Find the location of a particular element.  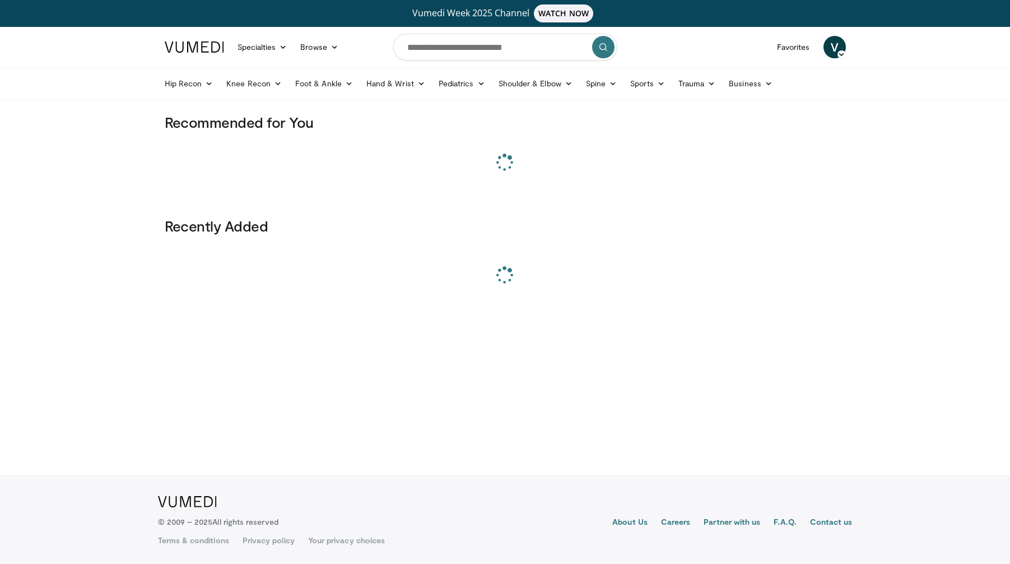

a: Careers is located at coordinates (676, 523).